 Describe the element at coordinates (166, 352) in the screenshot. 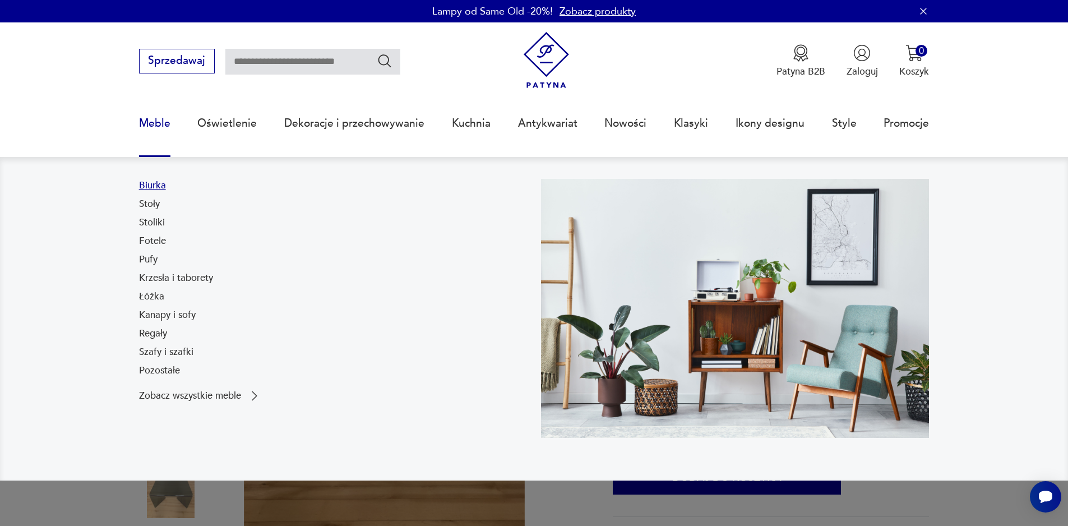

I see `a: Szafy i szafki` at that location.